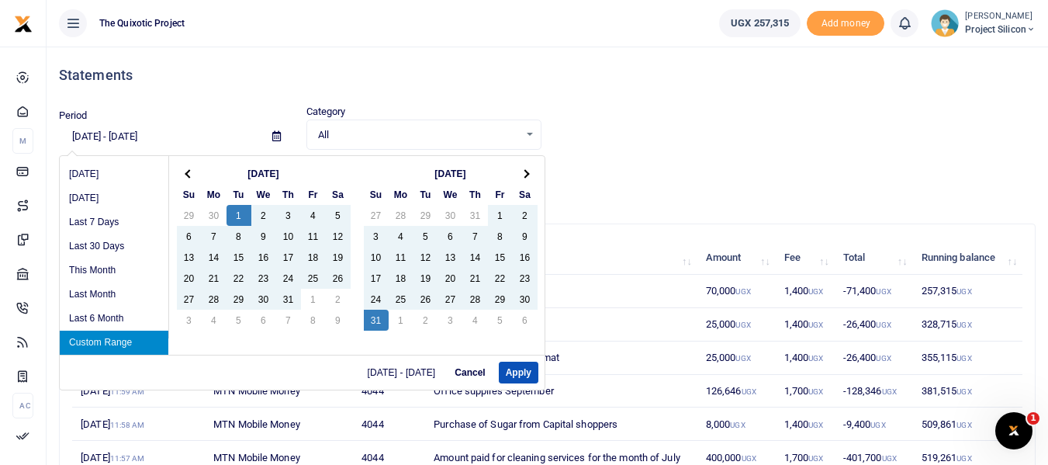 This screenshot has height=465, width=1048. What do you see at coordinates (547, 176) in the screenshot?
I see `p: Download` at bounding box center [547, 176].